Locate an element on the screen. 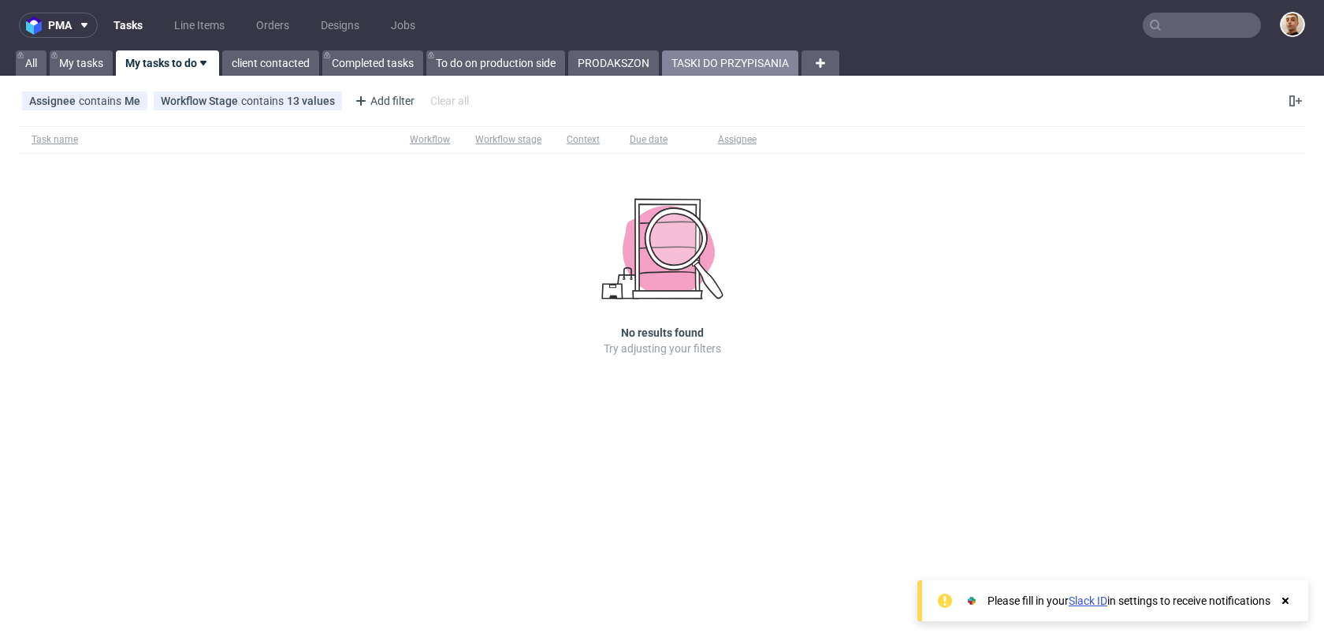  a: To do on production side is located at coordinates (496, 63).